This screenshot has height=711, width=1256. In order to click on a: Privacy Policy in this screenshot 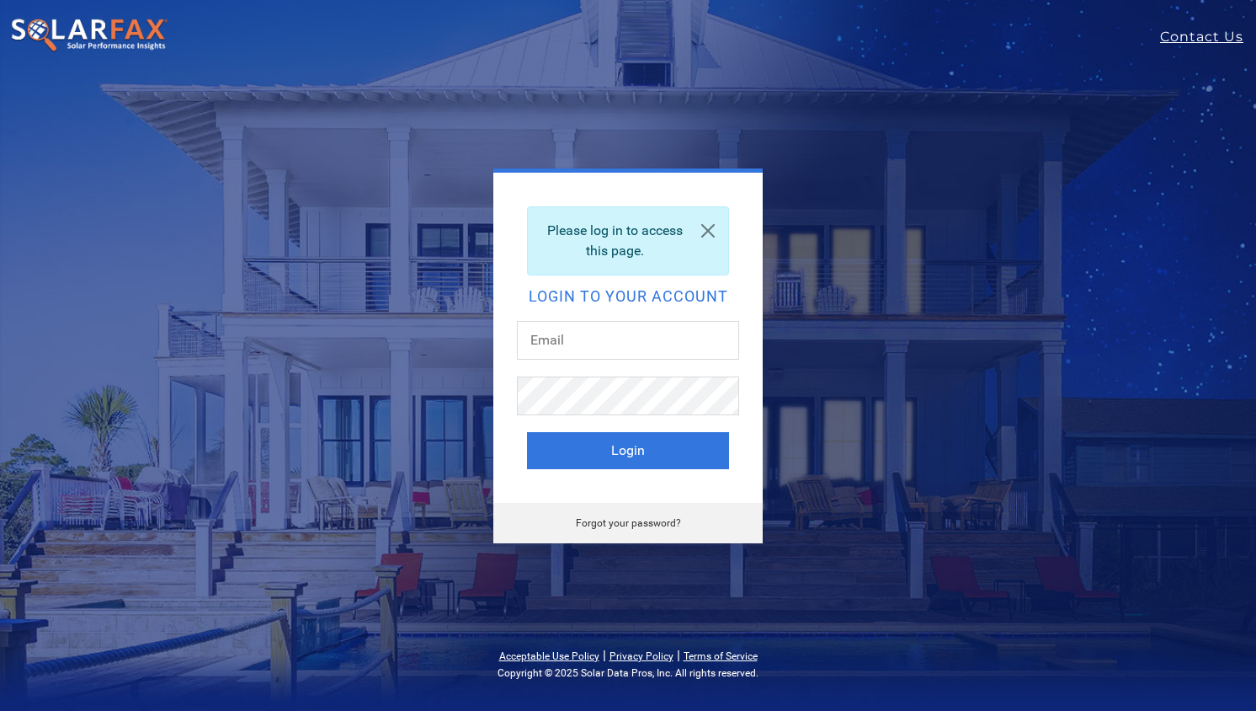, I will do `click(642, 656)`.